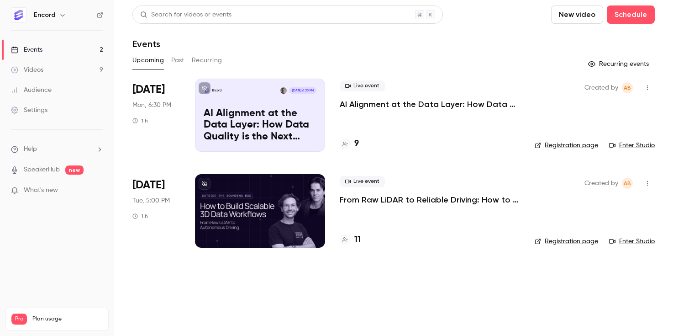  Describe the element at coordinates (26, 50) in the screenshot. I see `div: Events` at that location.